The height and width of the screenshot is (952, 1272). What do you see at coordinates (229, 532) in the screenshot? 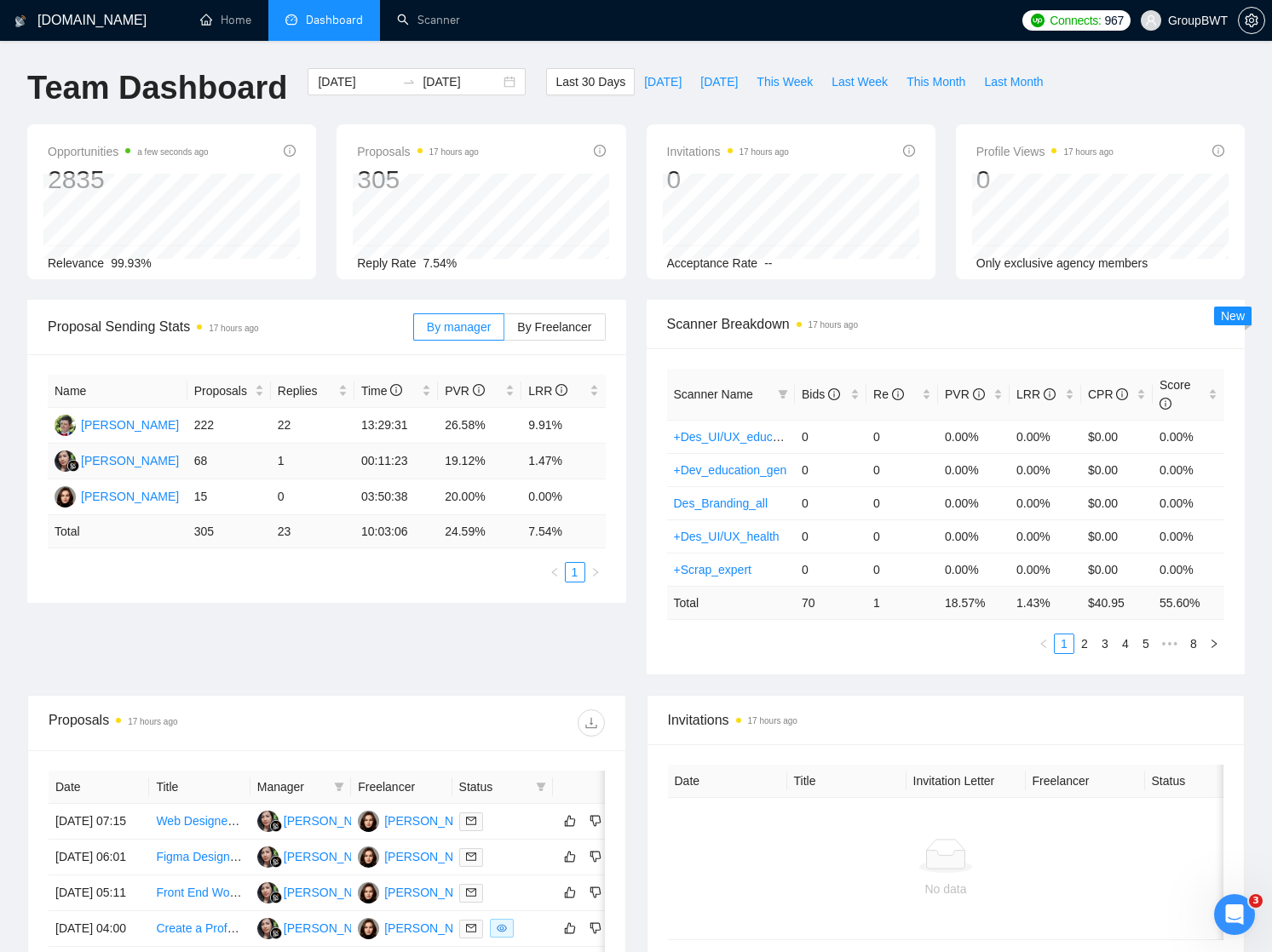
I see `td: 305` at bounding box center [229, 532].